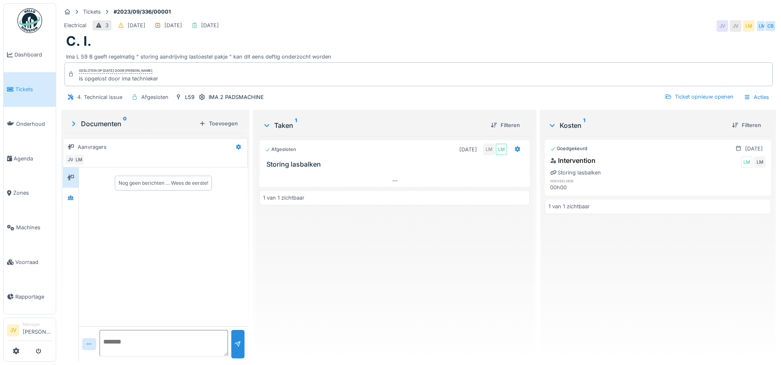 The height and width of the screenshot is (365, 781). I want to click on div: 4. Technical issue, so click(100, 97).